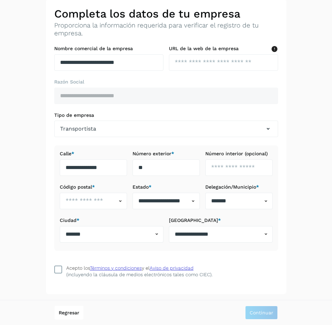 The image size is (332, 325). What do you see at coordinates (239, 154) in the screenshot?
I see `label: Número interior (opcional)` at bounding box center [239, 154].